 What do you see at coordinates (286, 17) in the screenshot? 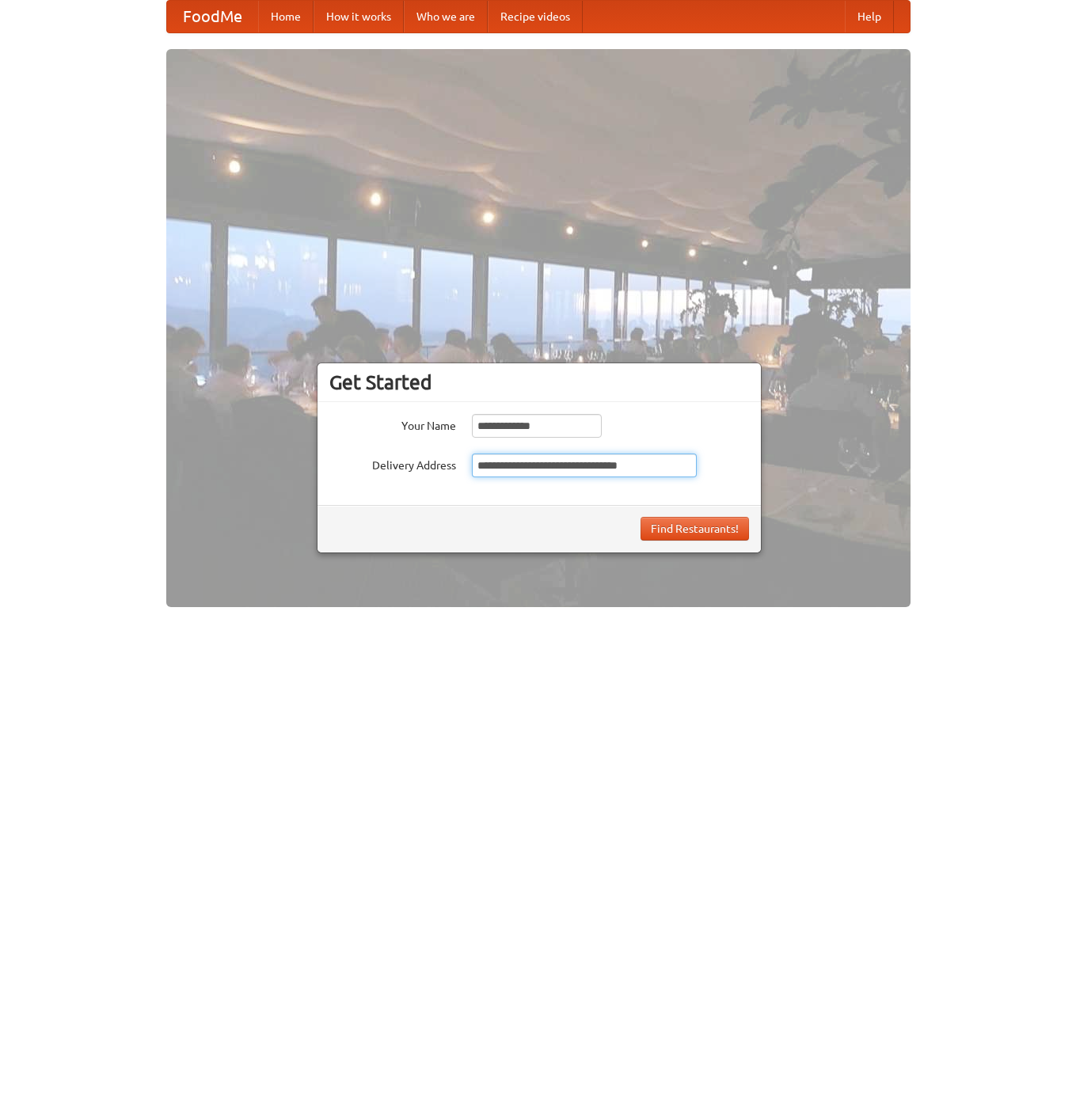
I see `a: Home` at bounding box center [286, 17].